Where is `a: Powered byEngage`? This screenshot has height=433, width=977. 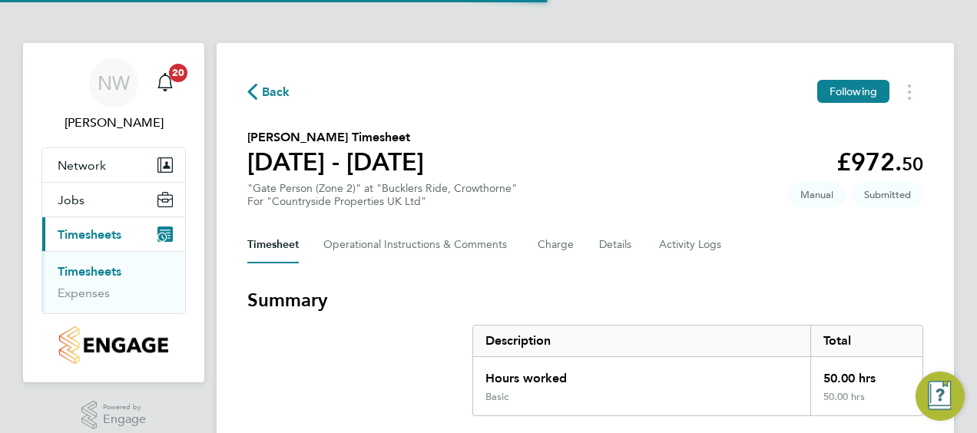
a: Powered byEngage is located at coordinates (114, 416).